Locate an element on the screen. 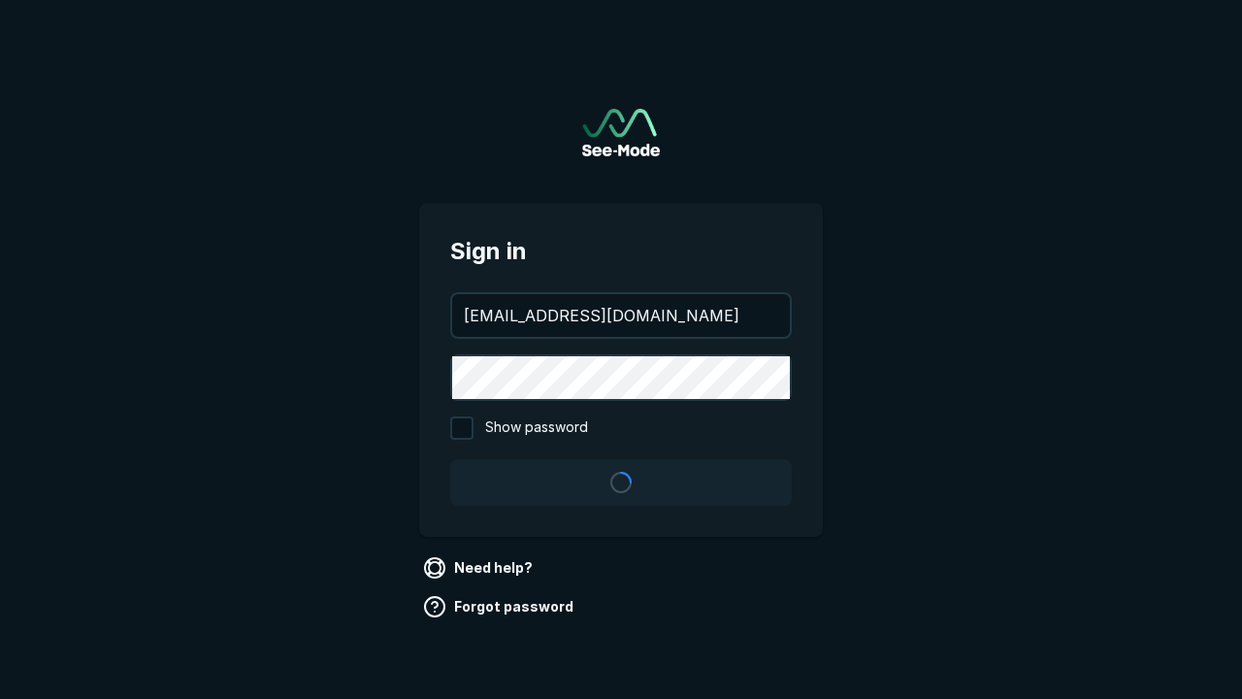 The width and height of the screenshot is (1242, 699). input: your@email.com is located at coordinates (621, 315).